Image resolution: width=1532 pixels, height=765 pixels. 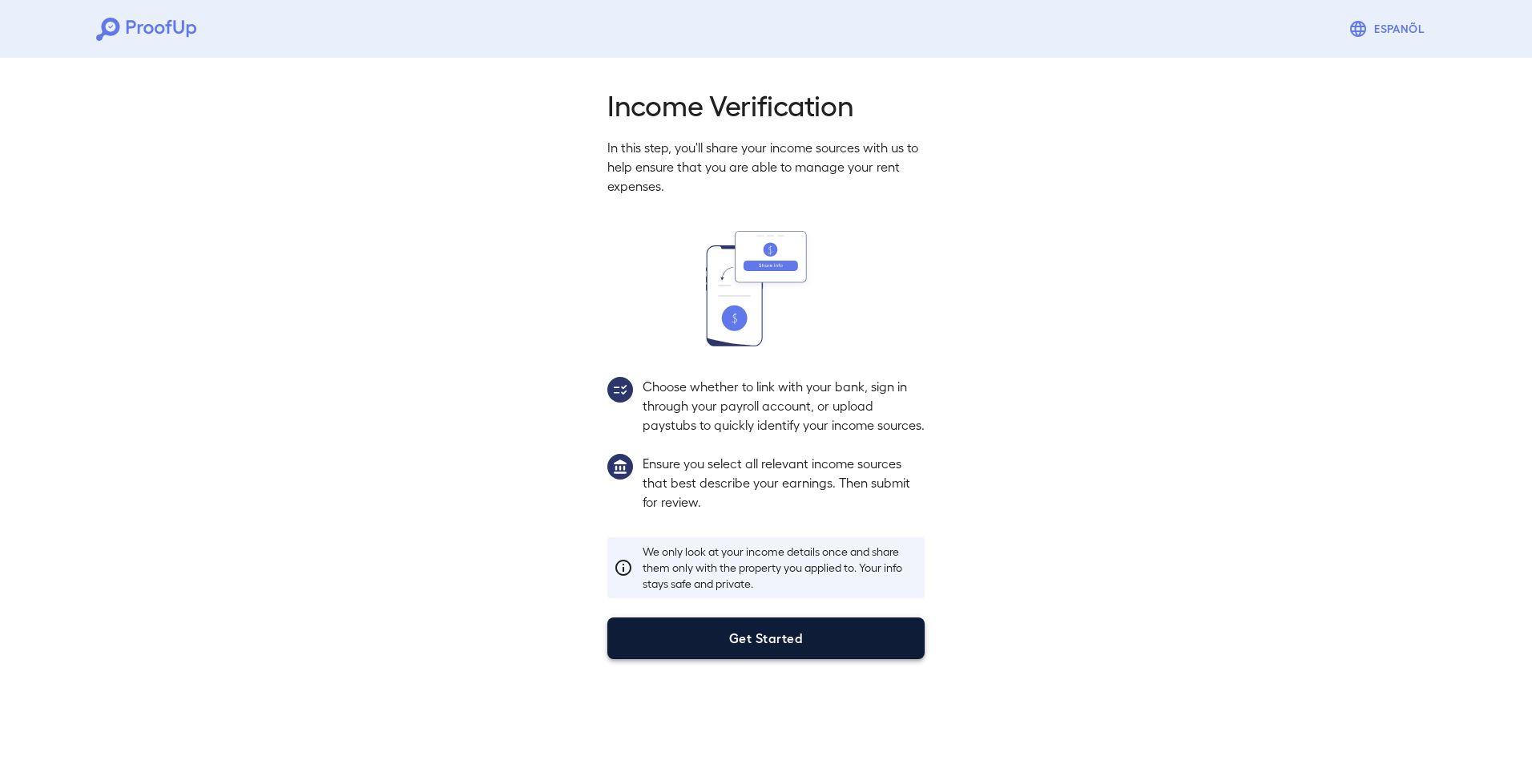 I want to click on img: group2.svg, so click(x=620, y=390).